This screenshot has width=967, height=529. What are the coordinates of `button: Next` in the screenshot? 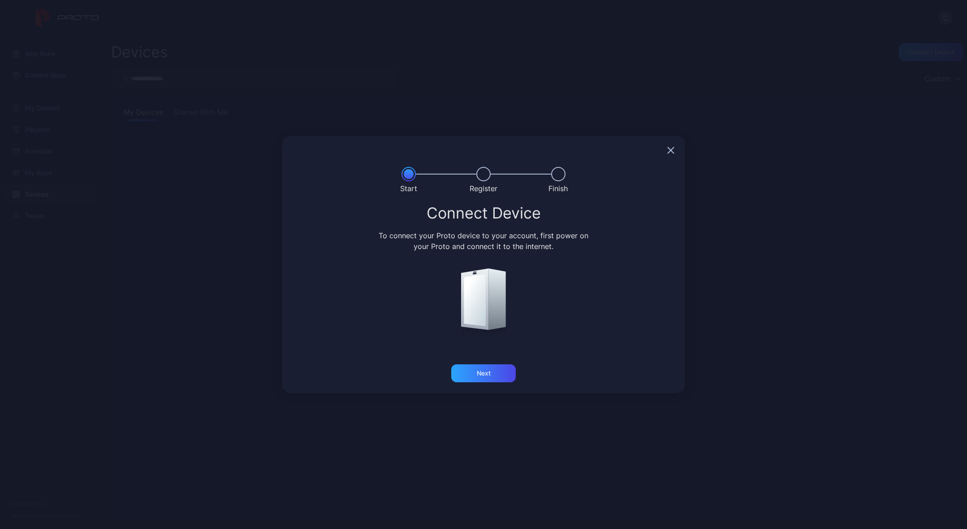 It's located at (484, 373).